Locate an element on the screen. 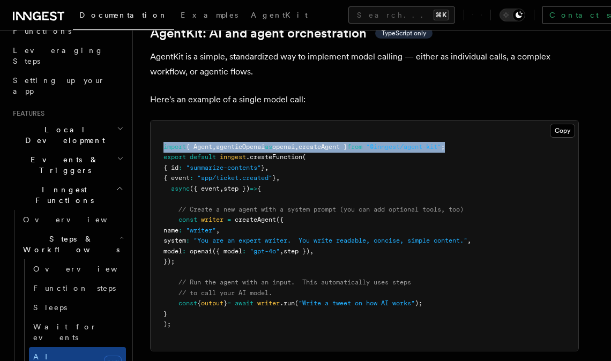 Image resolution: width=611 pixels, height=361 pixels. span: as is located at coordinates (269, 147).